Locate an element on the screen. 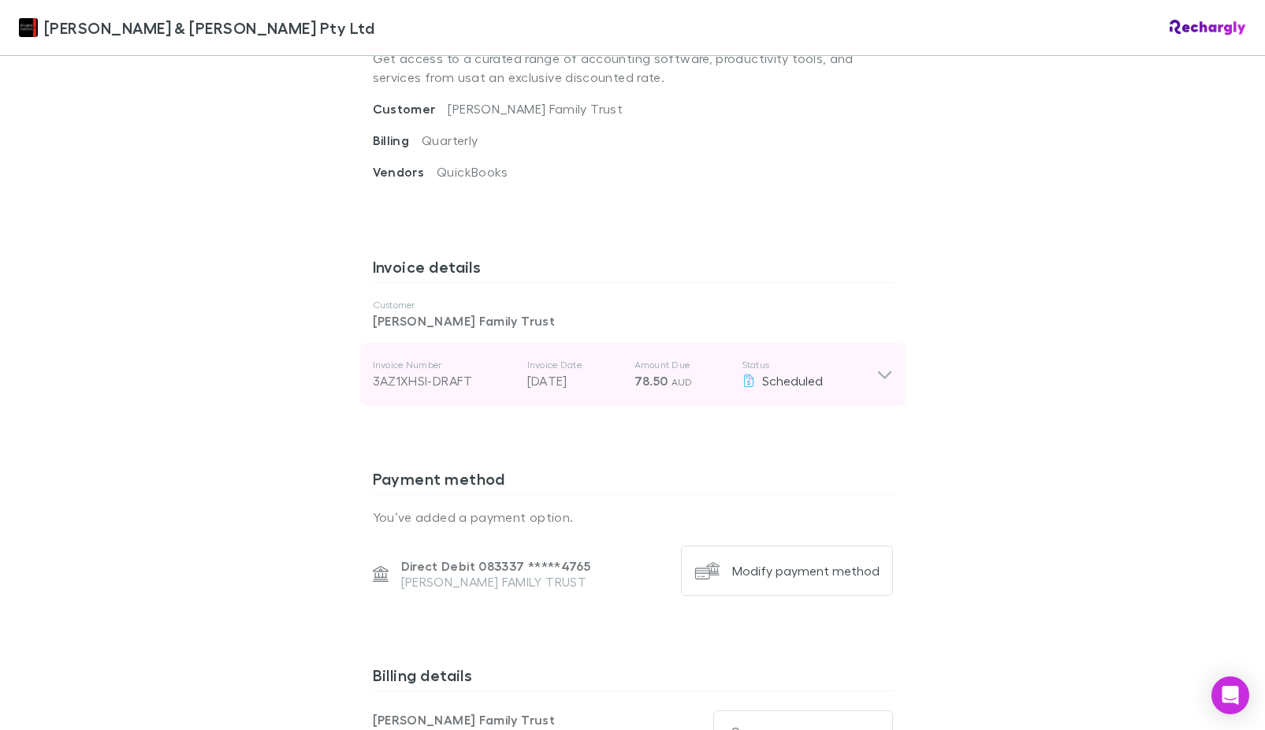  p: Invoice Number is located at coordinates (444, 365).